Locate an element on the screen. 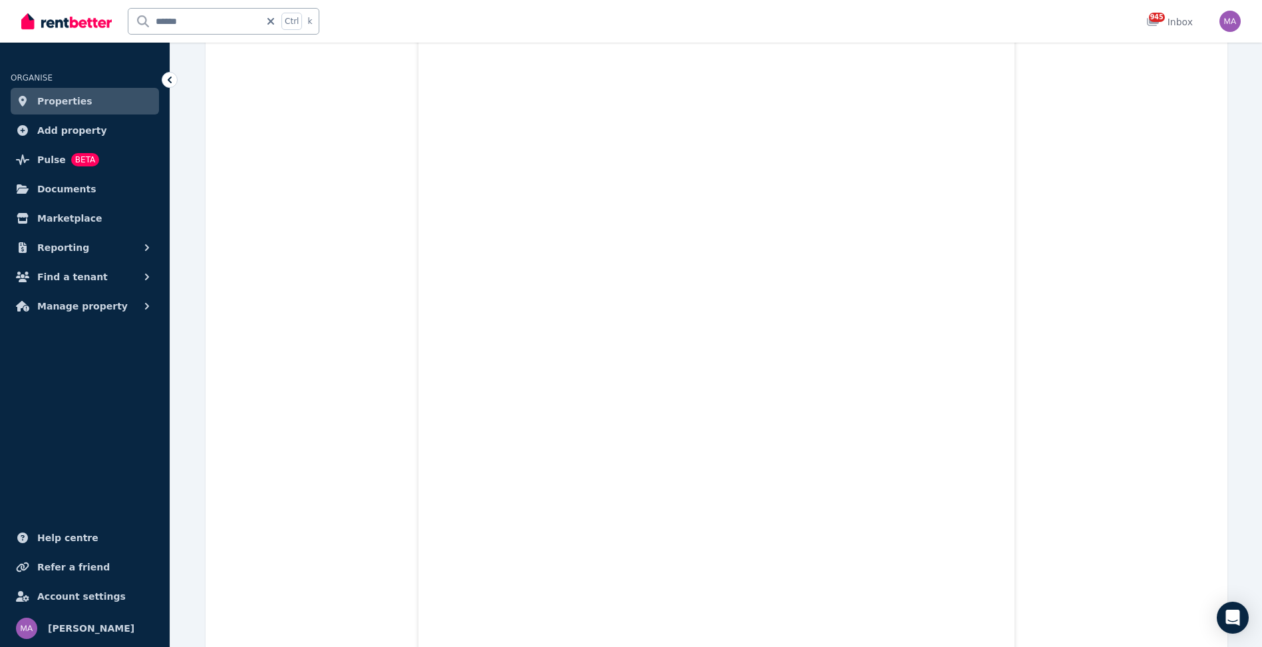 This screenshot has width=1262, height=647. span: Account settings is located at coordinates (81, 596).